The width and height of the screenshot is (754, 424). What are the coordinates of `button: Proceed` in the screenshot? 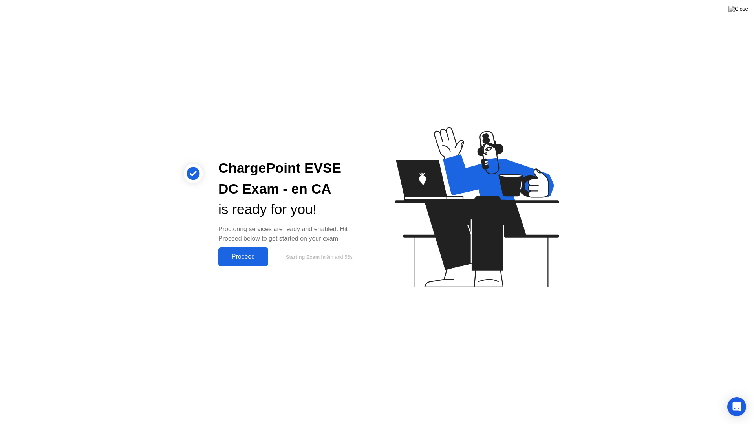 It's located at (243, 257).